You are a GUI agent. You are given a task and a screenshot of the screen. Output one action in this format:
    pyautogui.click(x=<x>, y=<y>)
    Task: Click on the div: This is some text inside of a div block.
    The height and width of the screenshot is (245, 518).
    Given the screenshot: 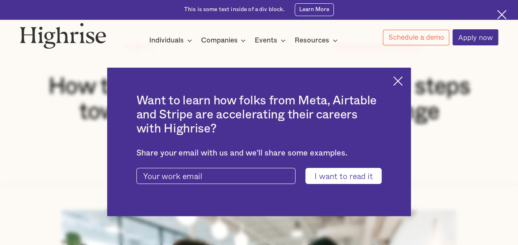 What is the action you would take?
    pyautogui.click(x=235, y=9)
    